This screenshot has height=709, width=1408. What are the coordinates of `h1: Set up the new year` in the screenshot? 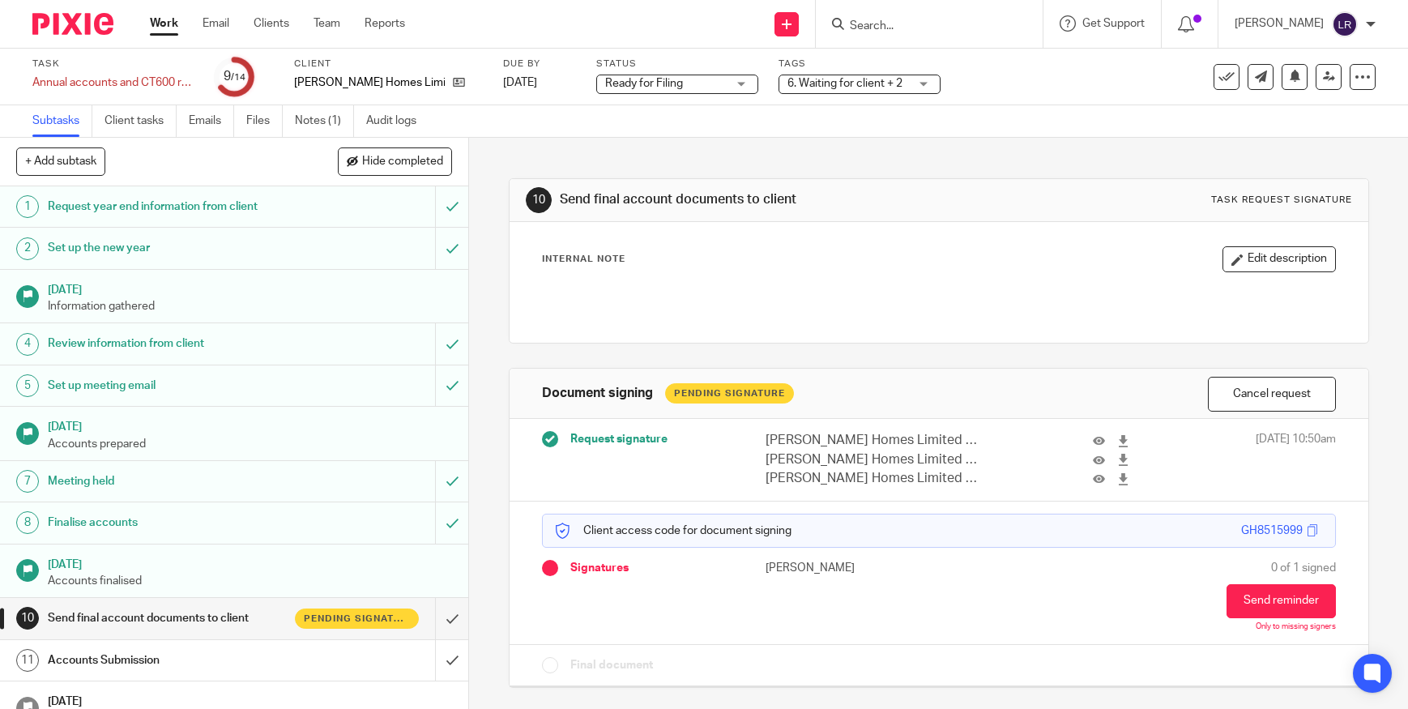 It's located at (172, 248).